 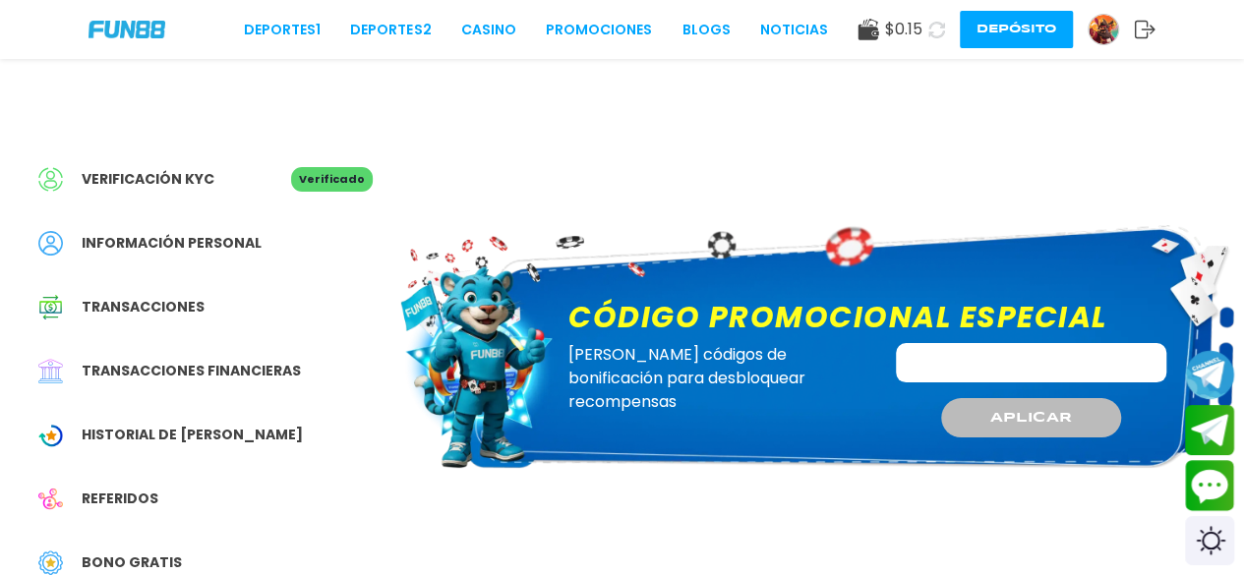 What do you see at coordinates (1210, 541) in the screenshot?
I see `div: Switch theme` at bounding box center [1210, 541].